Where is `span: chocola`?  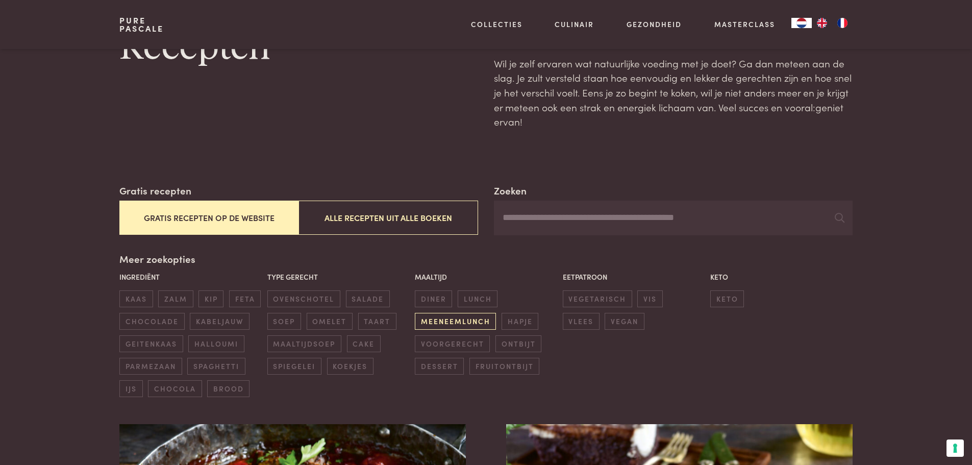
span: chocola is located at coordinates (175, 388).